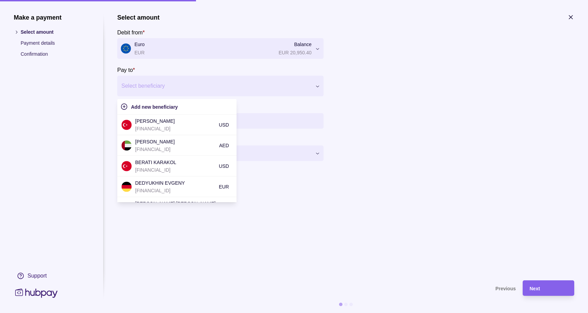 The width and height of the screenshot is (588, 313). Describe the element at coordinates (52, 276) in the screenshot. I see `a: Support` at that location.